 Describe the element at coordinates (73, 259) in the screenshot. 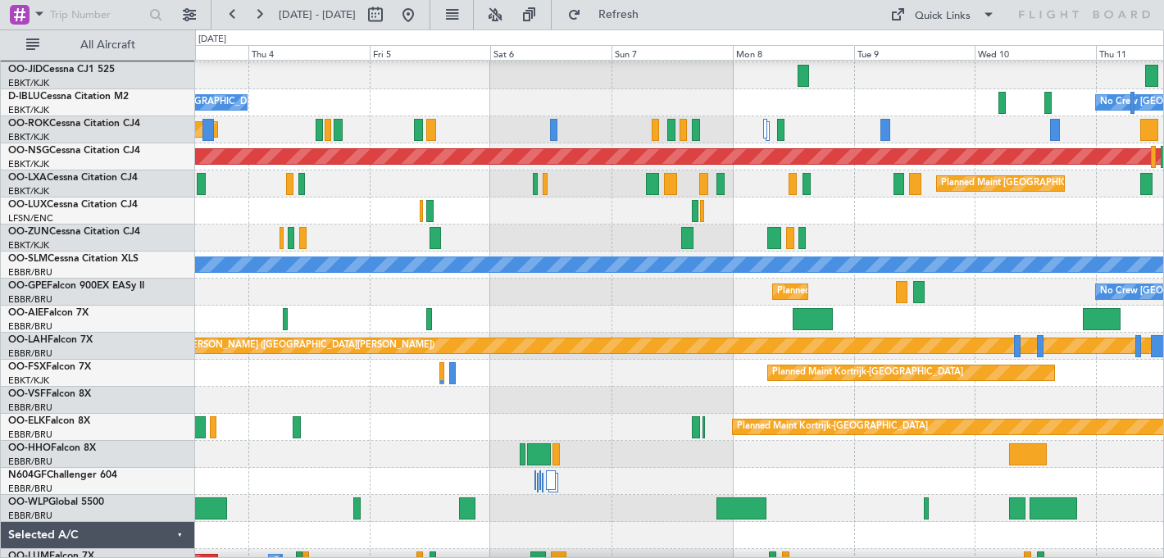

I see `a: OO-SLMCessna Citation XLS` at that location.